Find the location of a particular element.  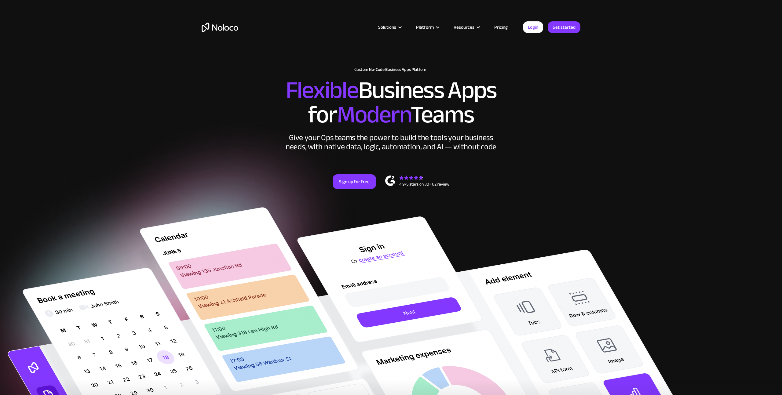

span: Flexible is located at coordinates (322, 90).